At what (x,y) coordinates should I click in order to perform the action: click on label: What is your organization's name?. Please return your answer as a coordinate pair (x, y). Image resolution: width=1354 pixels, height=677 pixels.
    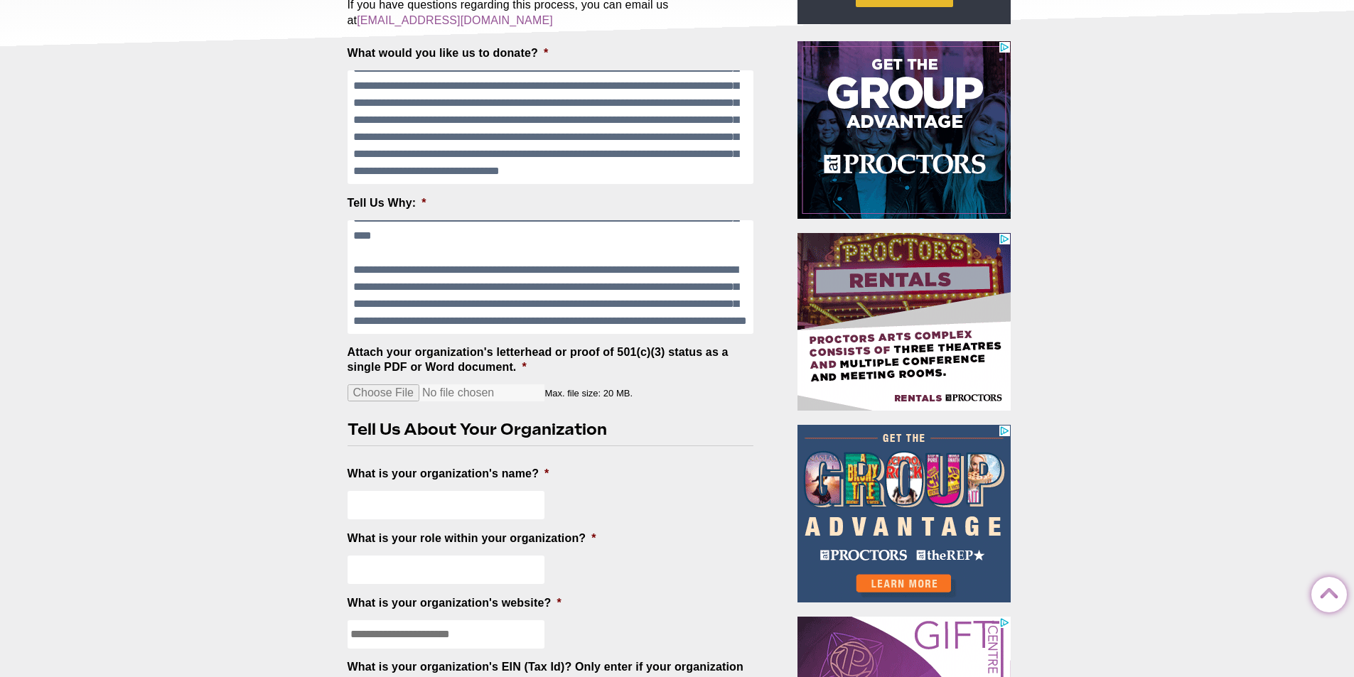
    Looking at the image, I should click on (448, 474).